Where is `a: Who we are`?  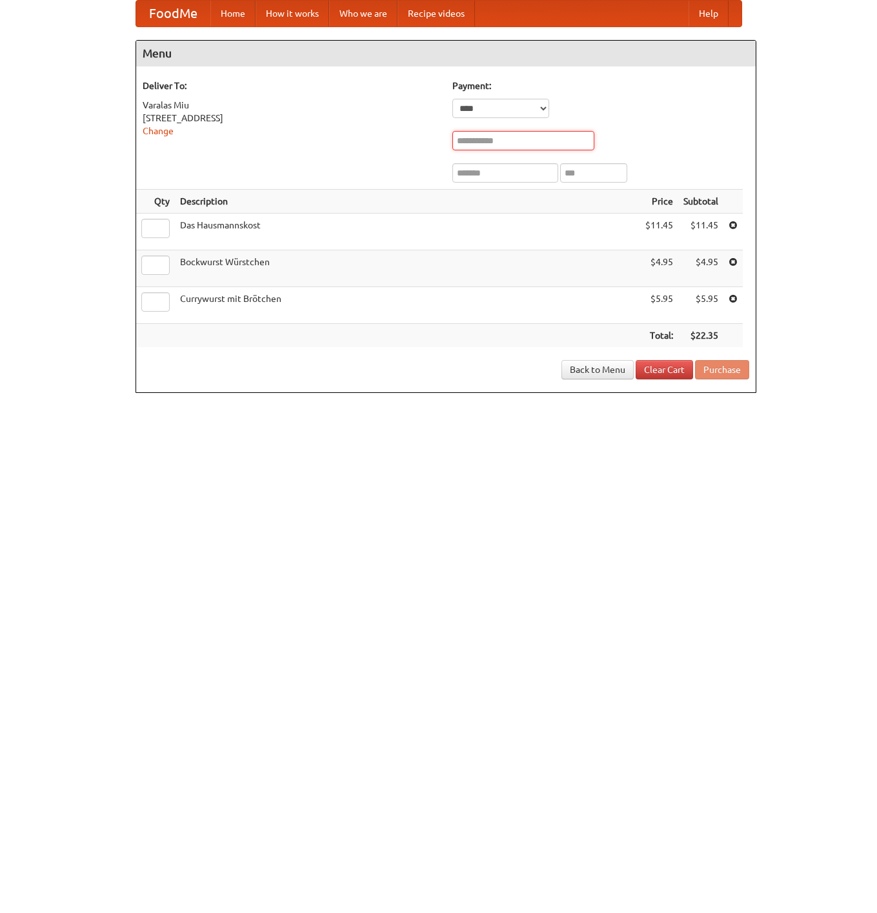 a: Who we are is located at coordinates (363, 14).